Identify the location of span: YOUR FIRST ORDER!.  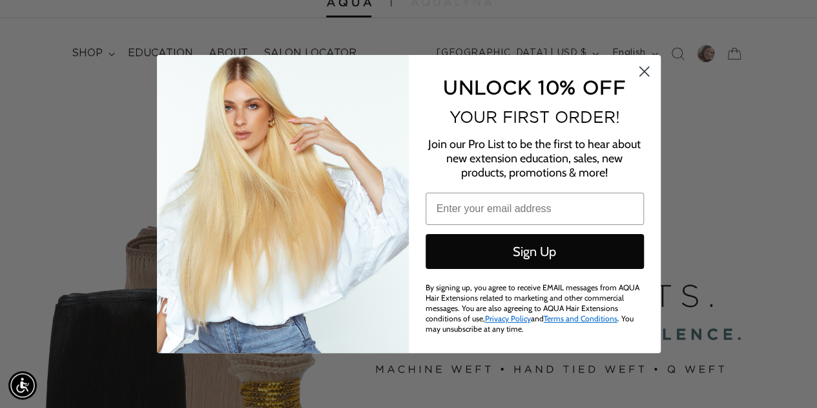
(535, 117).